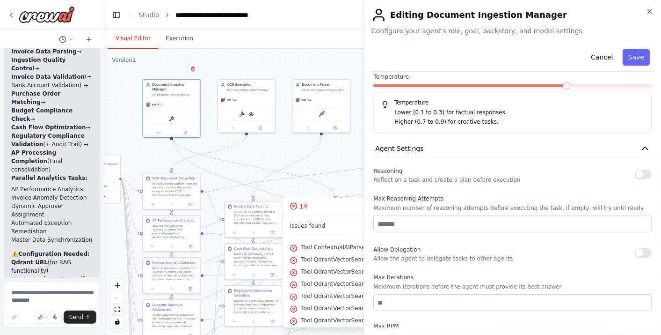 This screenshot has width=661, height=335. I want to click on g: Edge from 2a60d4f4-cc60-4a1d-afd4-6c4eeecd1db8 to 67070c18-bd9d-4618-8e2b-bd5bb969c506, so click(209, 152).